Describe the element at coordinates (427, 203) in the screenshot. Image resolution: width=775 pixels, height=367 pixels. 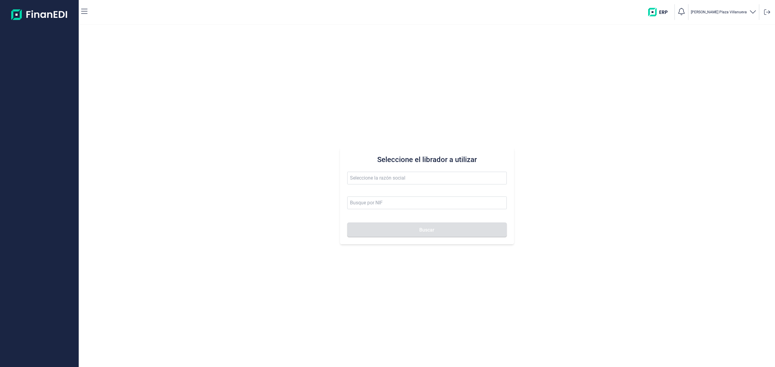
I see `input: Busque por NIF` at that location.